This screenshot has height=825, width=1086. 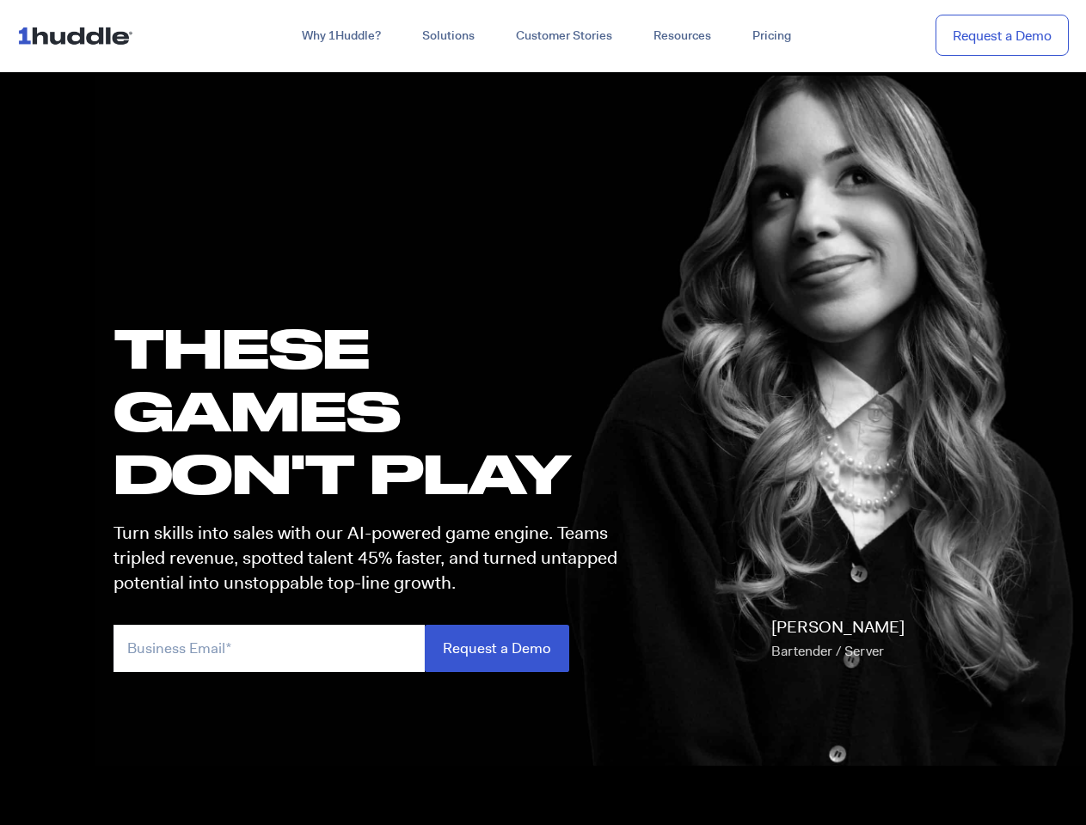 What do you see at coordinates (269, 648) in the screenshot?
I see `input: Business Email*` at bounding box center [269, 648].